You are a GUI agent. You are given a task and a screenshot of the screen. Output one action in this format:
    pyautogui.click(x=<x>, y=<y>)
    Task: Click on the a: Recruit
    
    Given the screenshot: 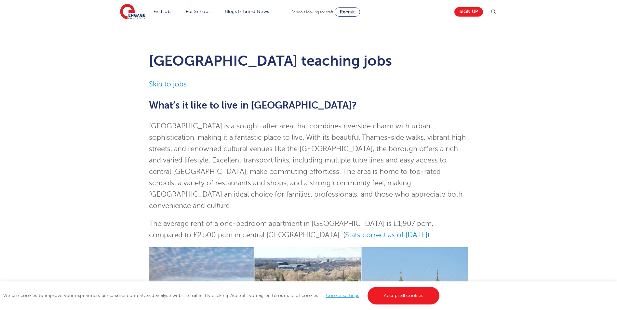 What is the action you would take?
    pyautogui.click(x=347, y=12)
    